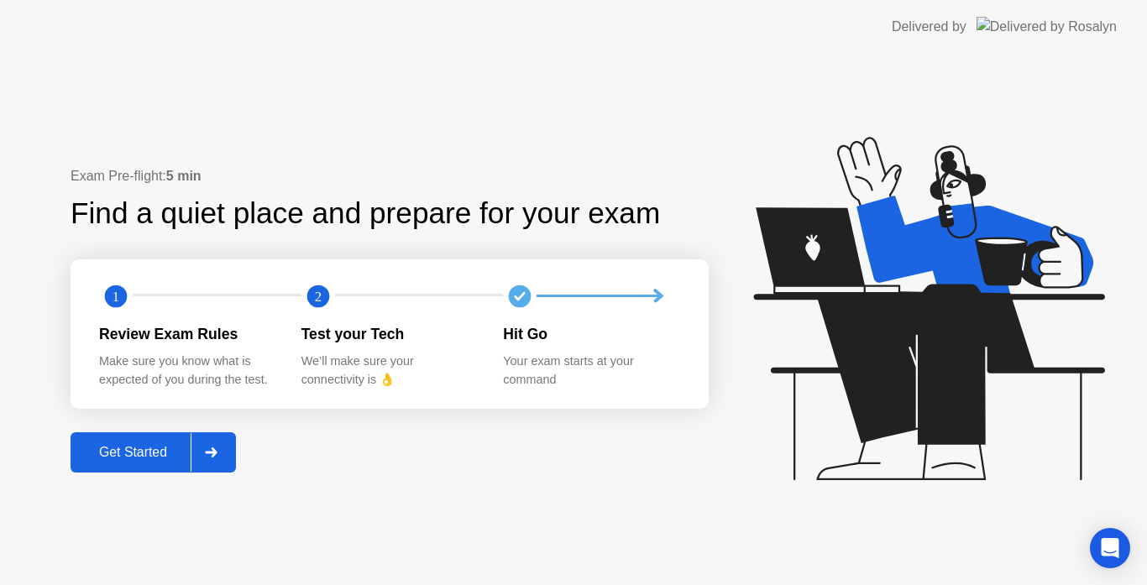 The width and height of the screenshot is (1147, 585). Describe the element at coordinates (929, 27) in the screenshot. I see `div: Delivered by` at that location.